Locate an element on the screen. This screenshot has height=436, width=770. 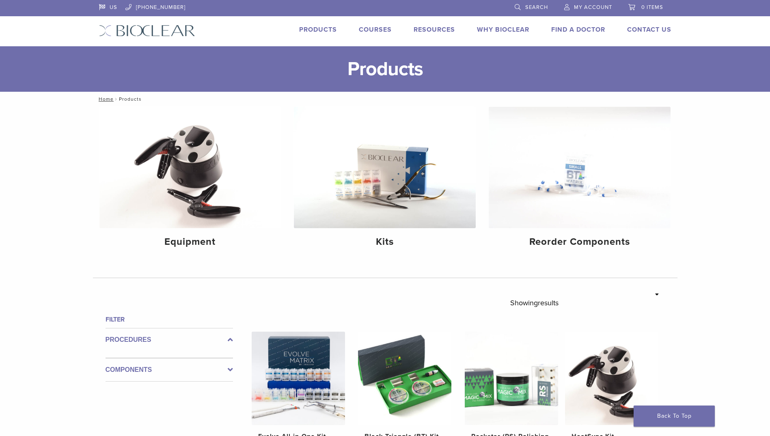
img: Reorder Components is located at coordinates (580, 167).